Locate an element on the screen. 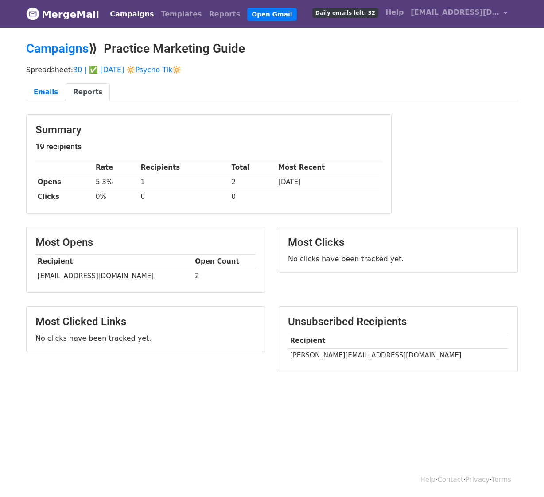 This screenshot has height=497, width=544. h3: Most Opens is located at coordinates (146, 242).